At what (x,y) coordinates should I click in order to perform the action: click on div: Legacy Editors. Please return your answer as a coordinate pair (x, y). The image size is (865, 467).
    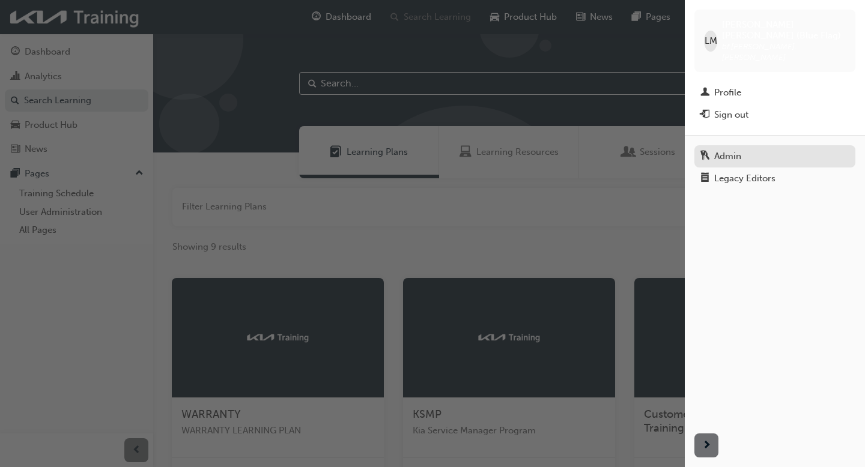
    Looking at the image, I should click on (745, 178).